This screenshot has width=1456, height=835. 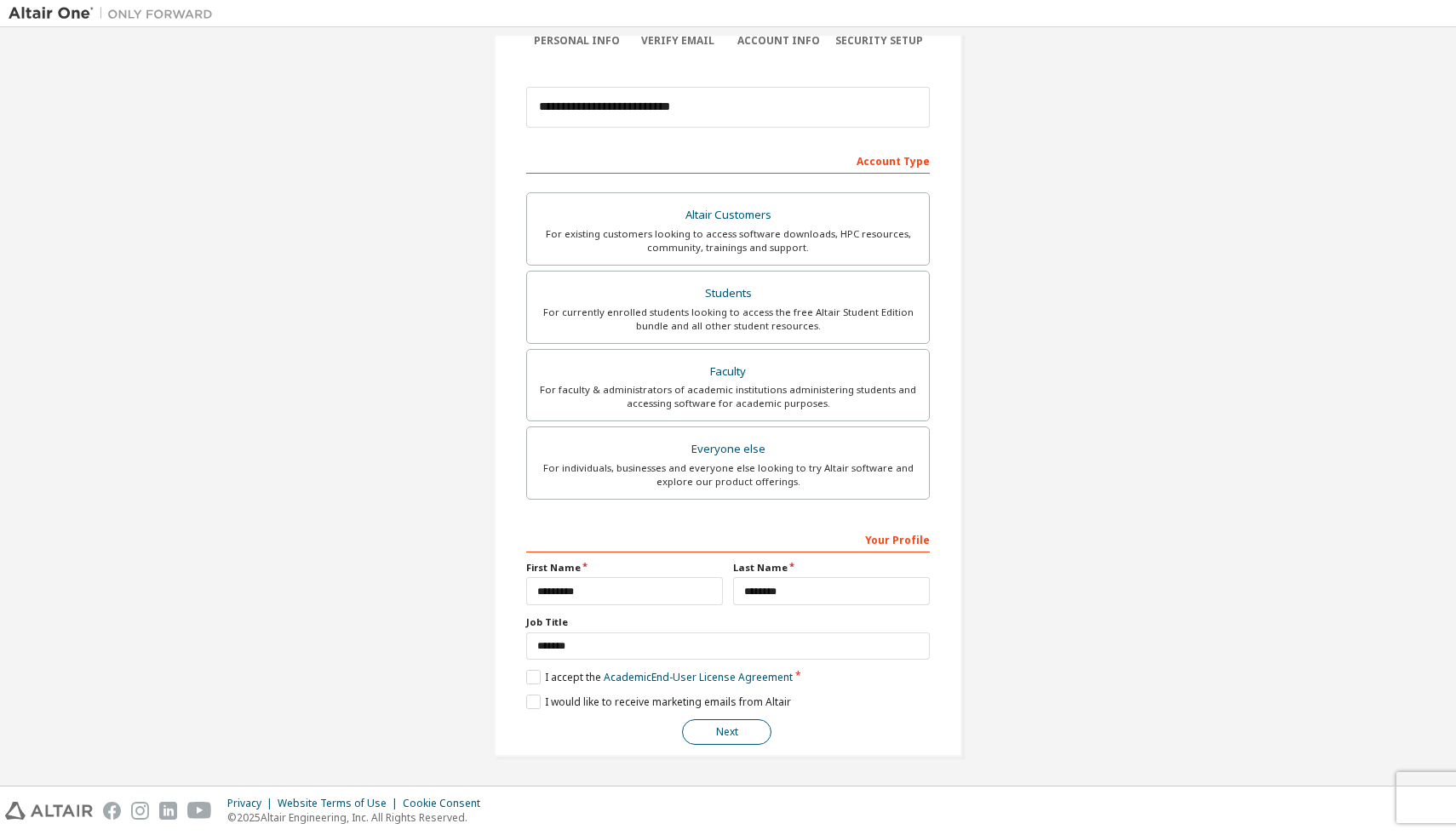 I want to click on img: Altair One, so click(x=115, y=13).